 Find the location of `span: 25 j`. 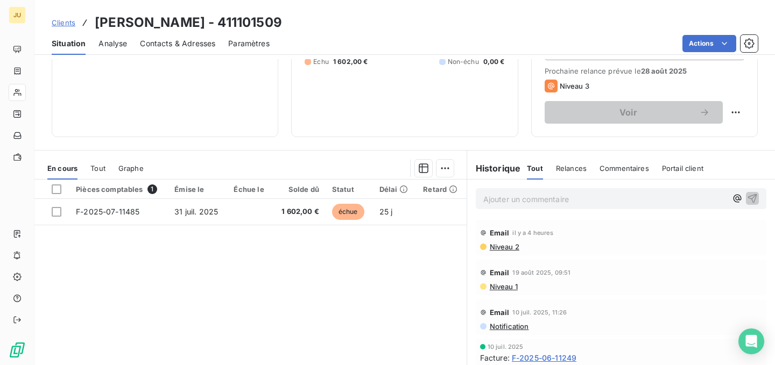

span: 25 j is located at coordinates (386, 212).